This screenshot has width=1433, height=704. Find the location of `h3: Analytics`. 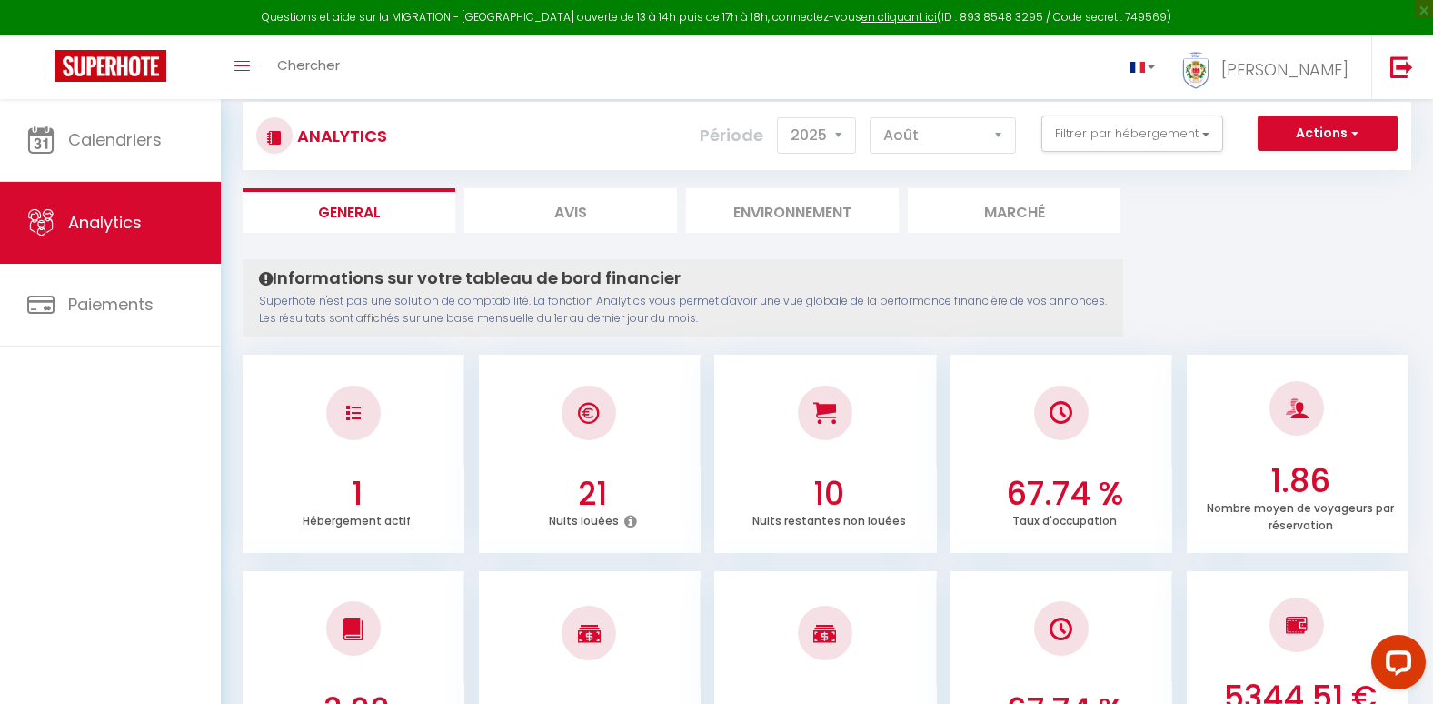

h3: Analytics is located at coordinates (340, 135).